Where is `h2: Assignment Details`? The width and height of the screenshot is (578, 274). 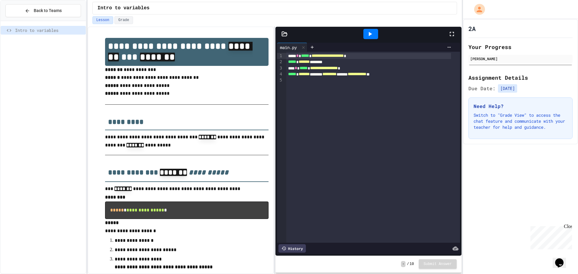 h2: Assignment Details is located at coordinates (521, 78).